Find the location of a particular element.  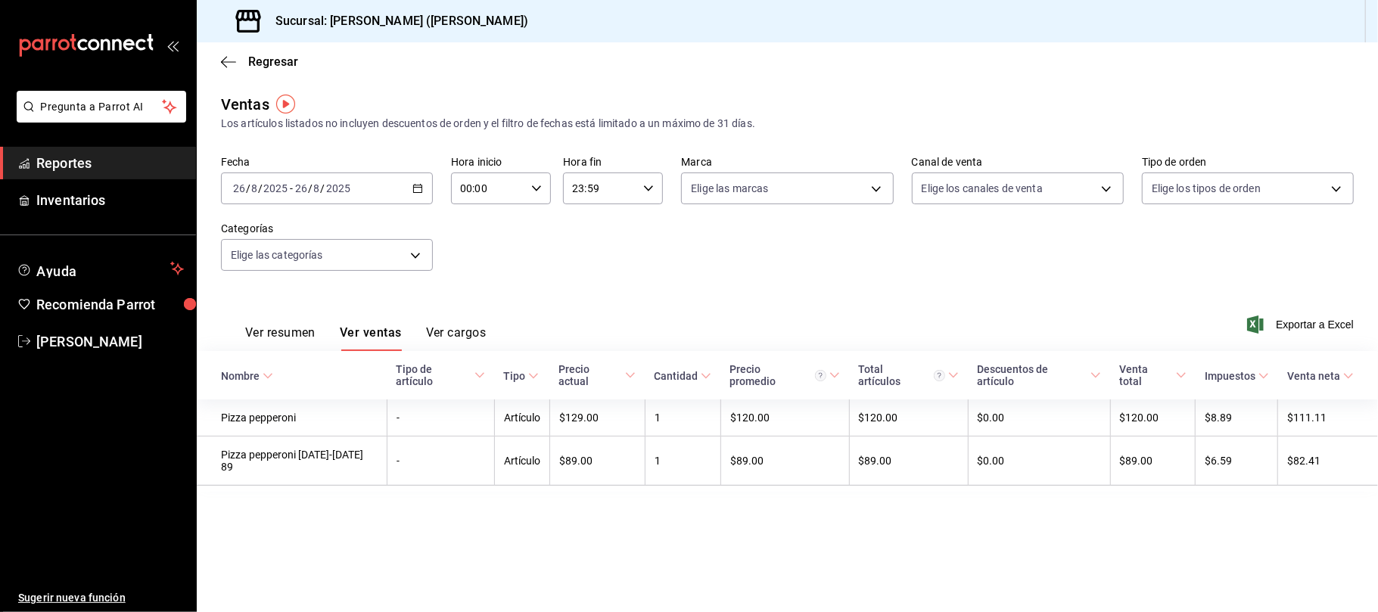

button: Pregunta a Parrot AI is located at coordinates (101, 107).